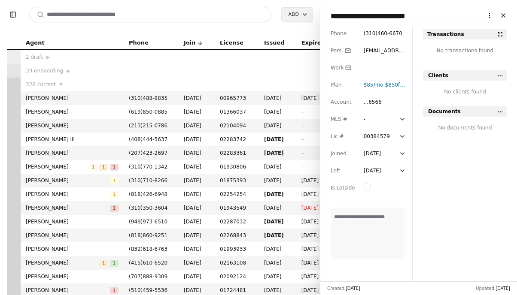  What do you see at coordinates (342, 102) in the screenshot?
I see `div: Account` at bounding box center [342, 102].